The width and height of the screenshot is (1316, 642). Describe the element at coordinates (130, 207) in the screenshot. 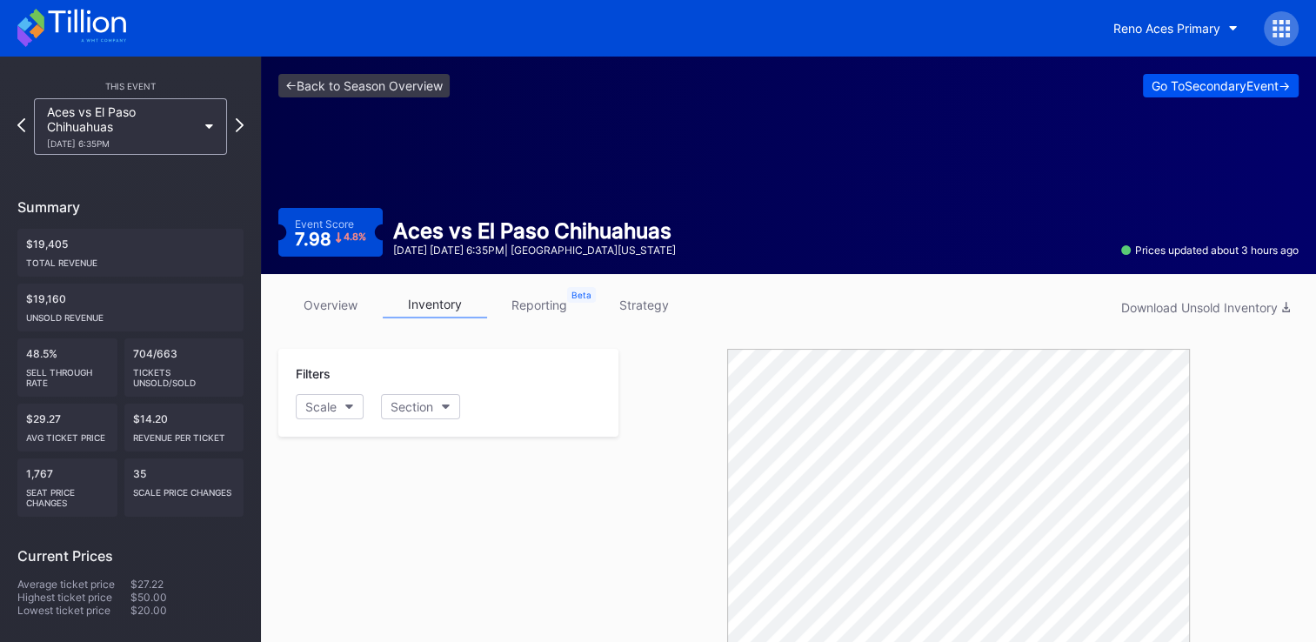

I see `div: Summary` at that location.